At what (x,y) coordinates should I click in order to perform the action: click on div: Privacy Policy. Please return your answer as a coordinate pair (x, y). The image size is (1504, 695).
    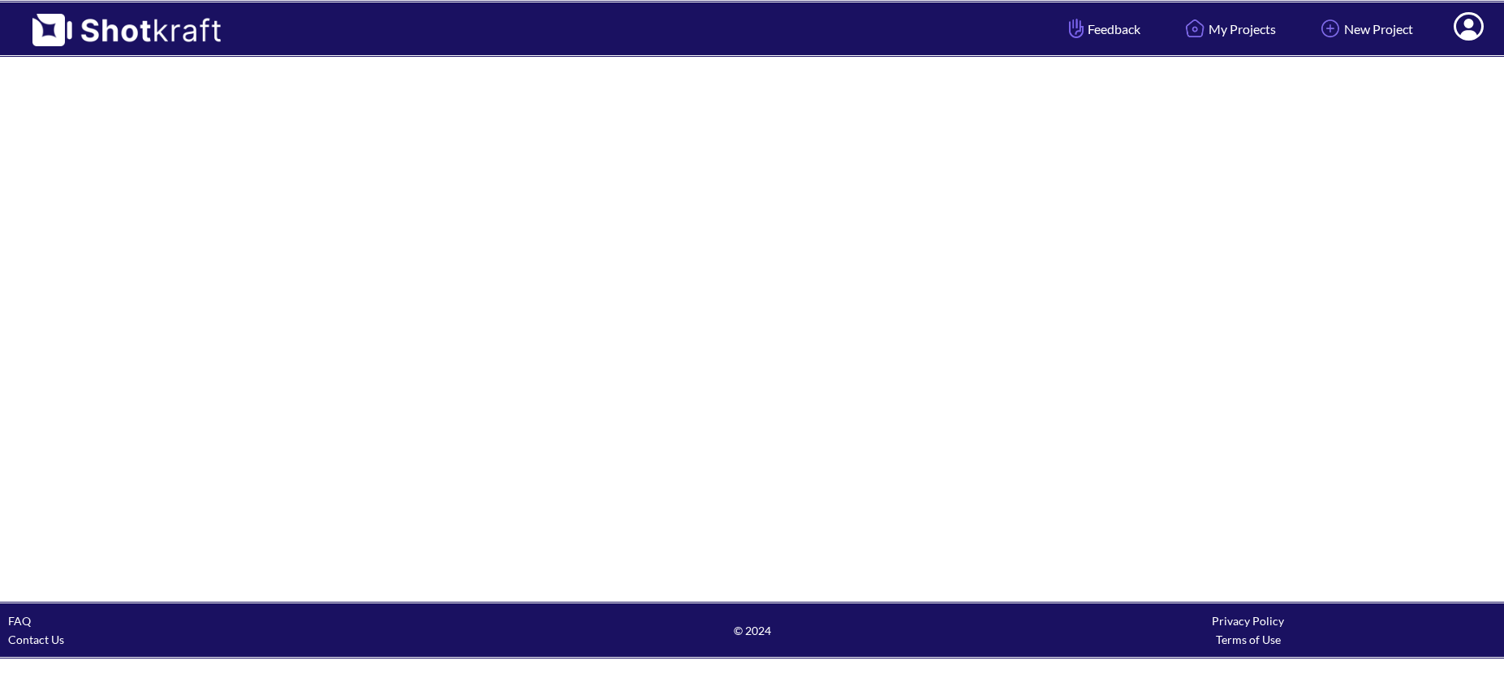
    Looking at the image, I should click on (1247, 621).